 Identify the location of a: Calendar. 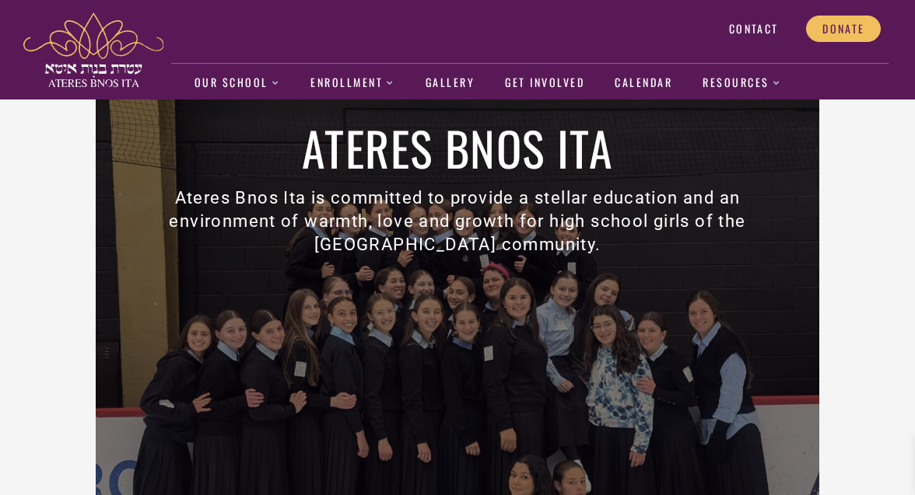
(643, 83).